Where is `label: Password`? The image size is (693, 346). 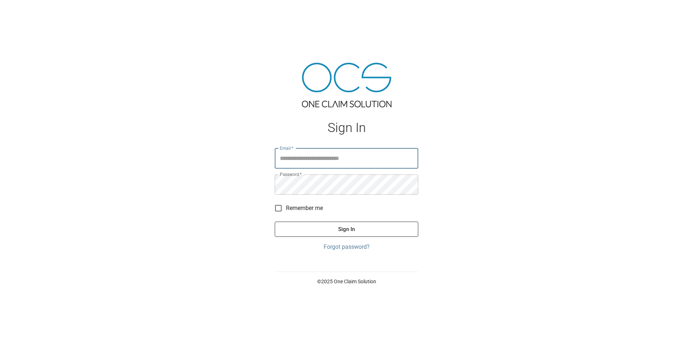
label: Password is located at coordinates (291, 174).